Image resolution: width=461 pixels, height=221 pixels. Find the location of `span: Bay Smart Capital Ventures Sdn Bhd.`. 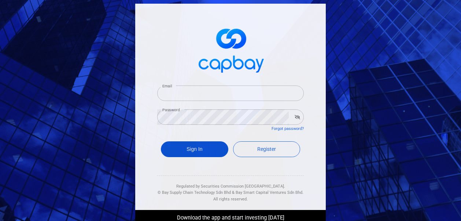

span: Bay Smart Capital Ventures Sdn Bhd. is located at coordinates (269, 192).